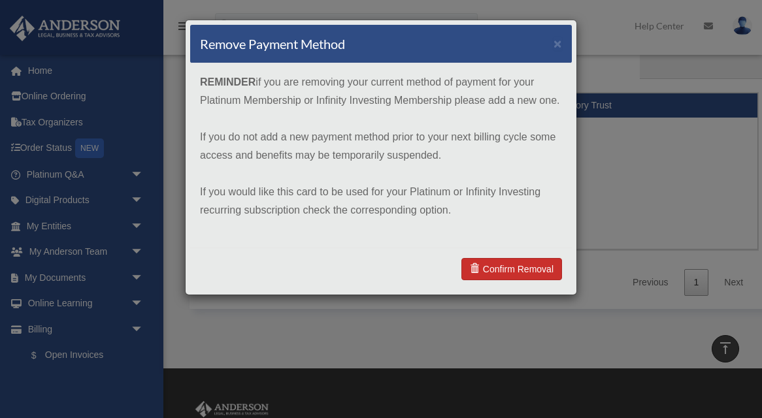  I want to click on strong: REMINDER, so click(227, 82).